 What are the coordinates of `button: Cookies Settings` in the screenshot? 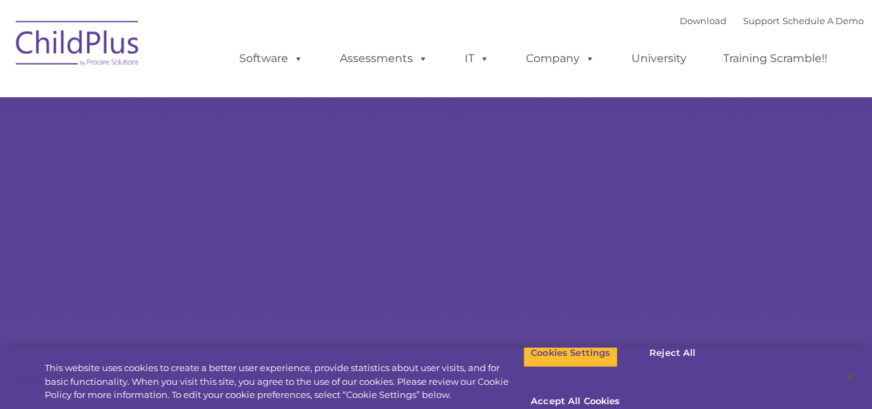 It's located at (570, 353).